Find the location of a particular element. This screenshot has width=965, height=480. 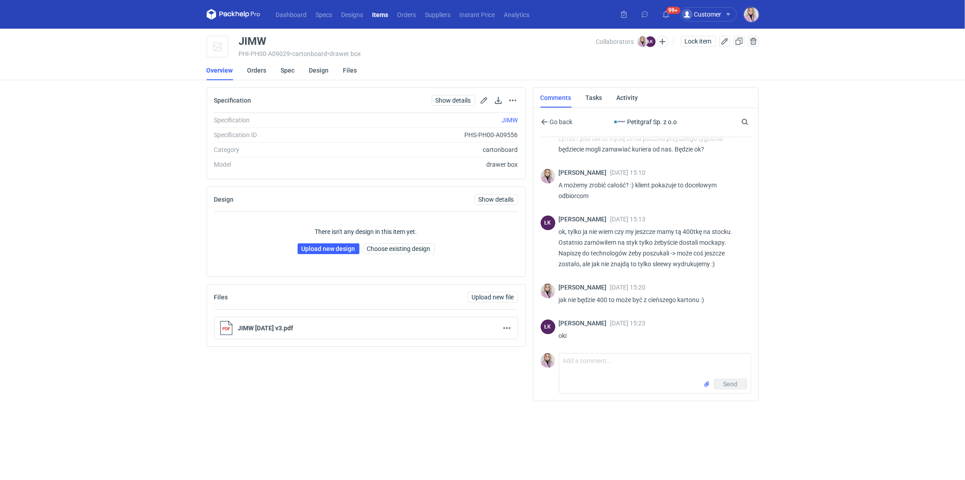

a: Overview is located at coordinates (220, 70).